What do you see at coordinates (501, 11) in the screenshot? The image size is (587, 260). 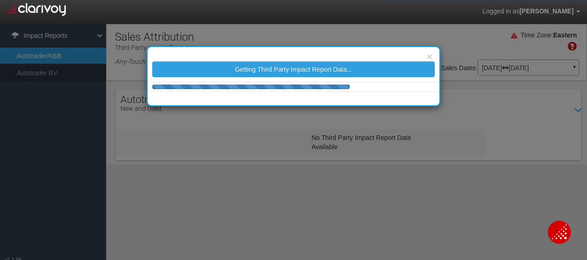 I see `span: Logged in as` at bounding box center [501, 11].